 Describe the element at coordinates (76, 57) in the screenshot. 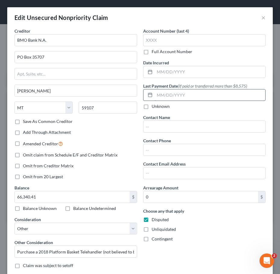

I see `input: Enter address...` at that location.